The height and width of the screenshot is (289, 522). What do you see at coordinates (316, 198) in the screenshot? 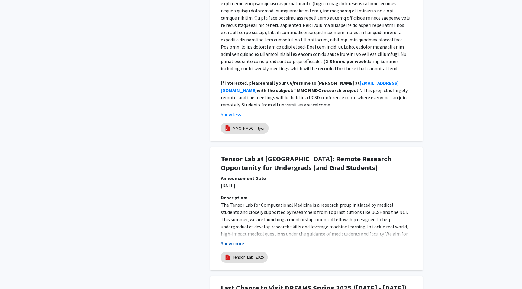
I see `div: Description:` at bounding box center [316, 198].